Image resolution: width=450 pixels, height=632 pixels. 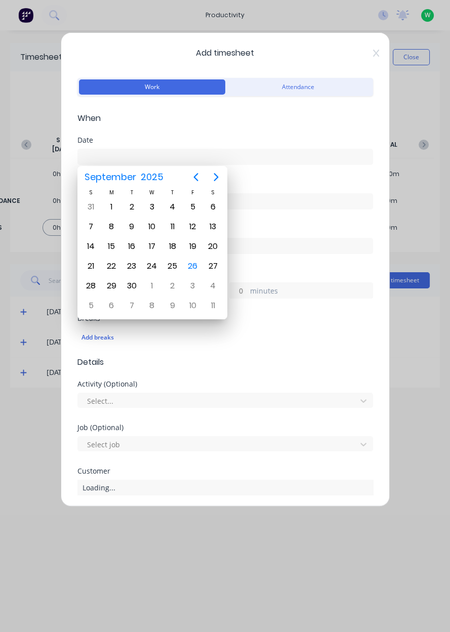 What do you see at coordinates (193, 286) in the screenshot?
I see `div: Friday, October 3, 2025` at bounding box center [193, 286].